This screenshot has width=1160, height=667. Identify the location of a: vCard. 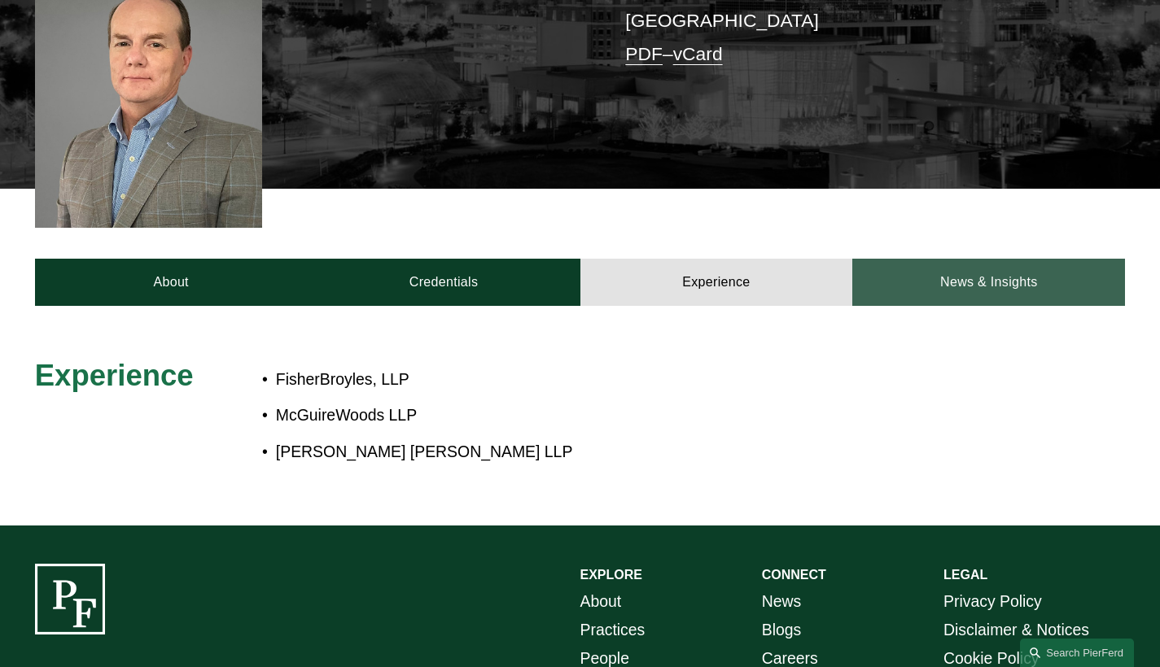
(698, 54).